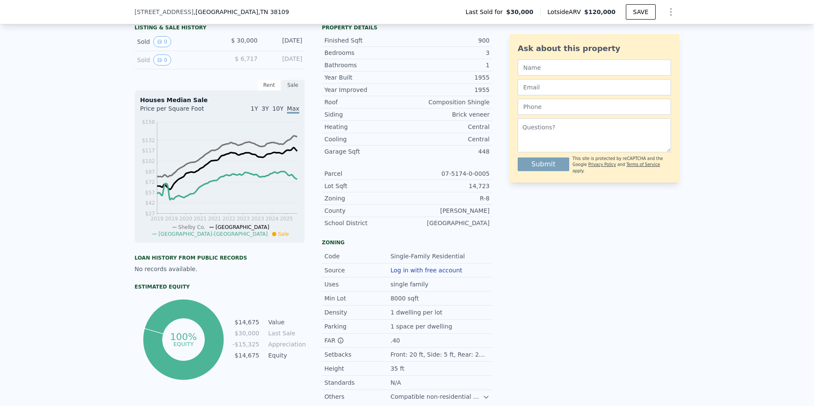 The image size is (814, 406). What do you see at coordinates (520, 12) in the screenshot?
I see `span: $30,000` at bounding box center [520, 12].